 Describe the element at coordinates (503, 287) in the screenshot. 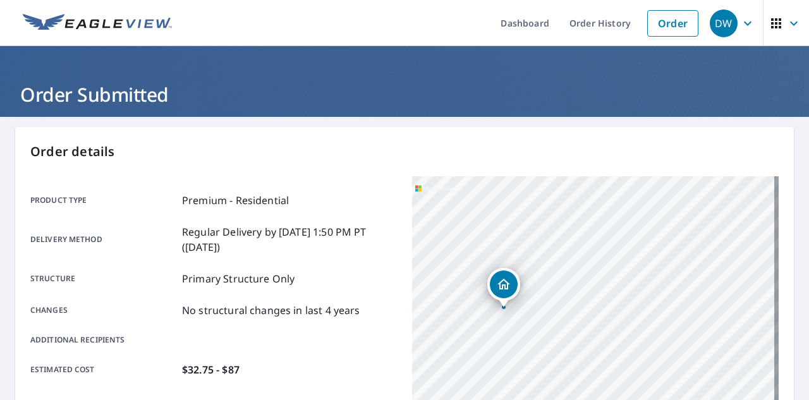

I see `div: Dropped pin, building 1, Residential property, 1708 Allyssa St Anna, TX 75409` at that location.